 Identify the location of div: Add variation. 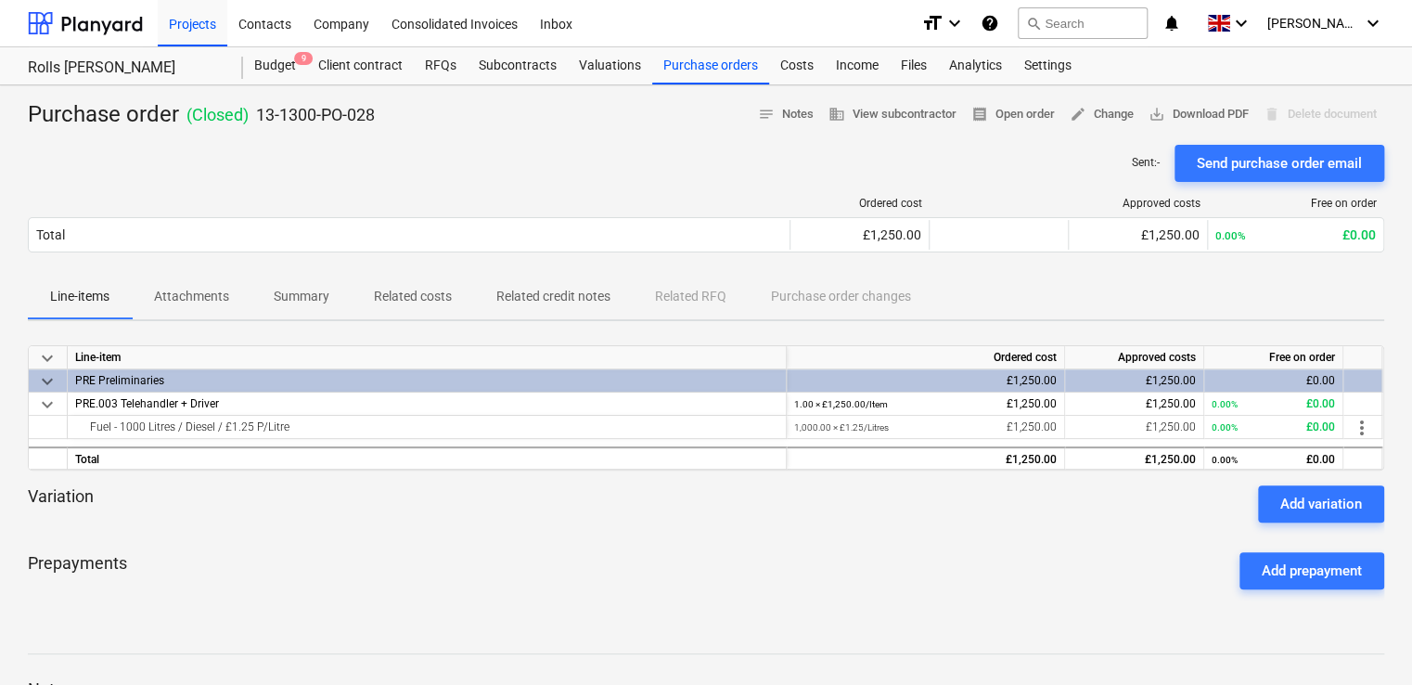
(1321, 504).